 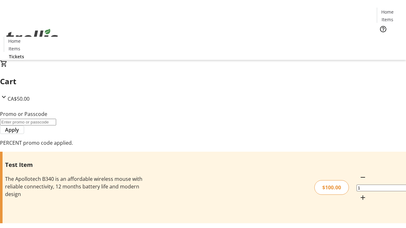 What do you see at coordinates (18, 99) in the screenshot?
I see `span: CA$50.00` at bounding box center [18, 99].